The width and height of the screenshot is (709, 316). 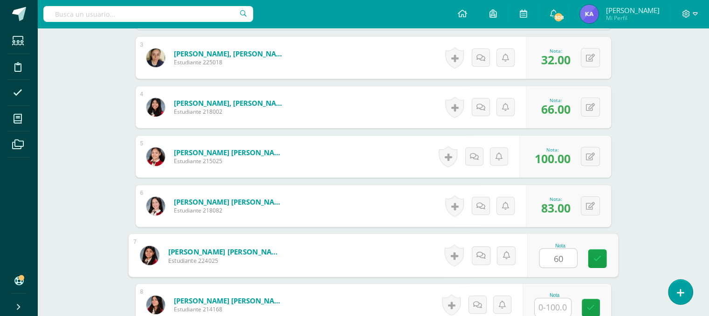 I want to click on span: Estudiante 218002, so click(x=230, y=111).